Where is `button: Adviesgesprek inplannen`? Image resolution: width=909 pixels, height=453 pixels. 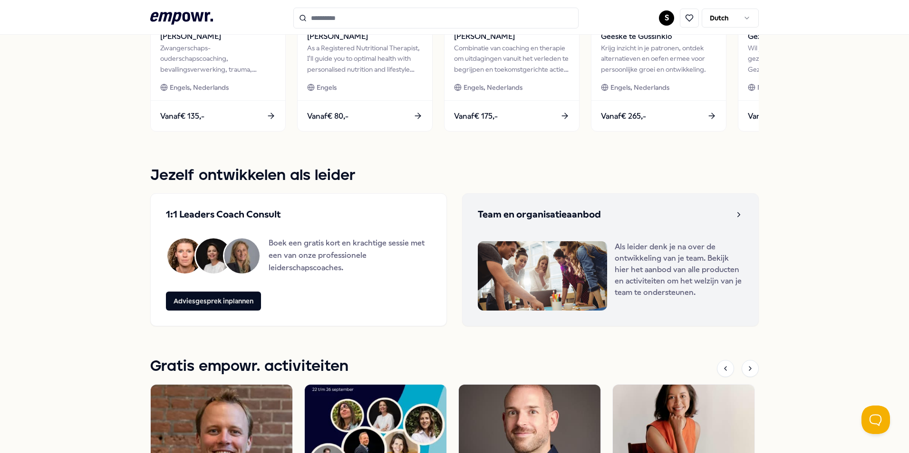
button: Adviesgesprek inplannen is located at coordinates (213, 301).